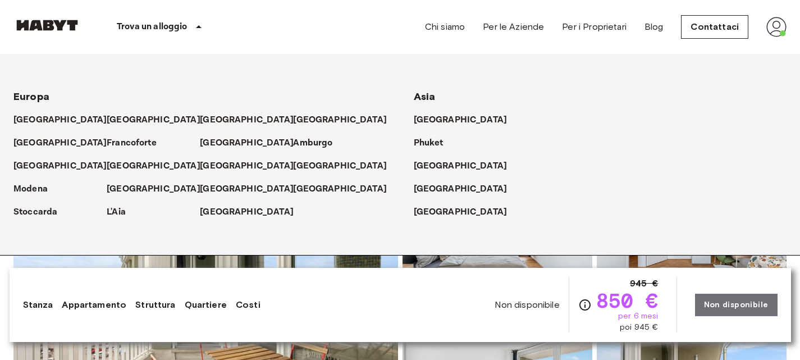 The height and width of the screenshot is (360, 800). Describe the element at coordinates (116, 212) in the screenshot. I see `p: L'Aia` at that location.